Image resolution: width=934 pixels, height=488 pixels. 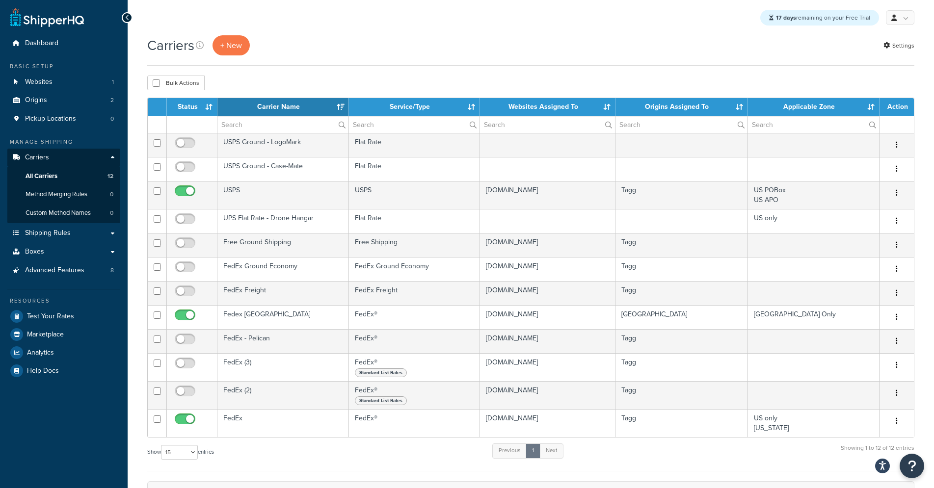 I want to click on a: 1, so click(x=533, y=451).